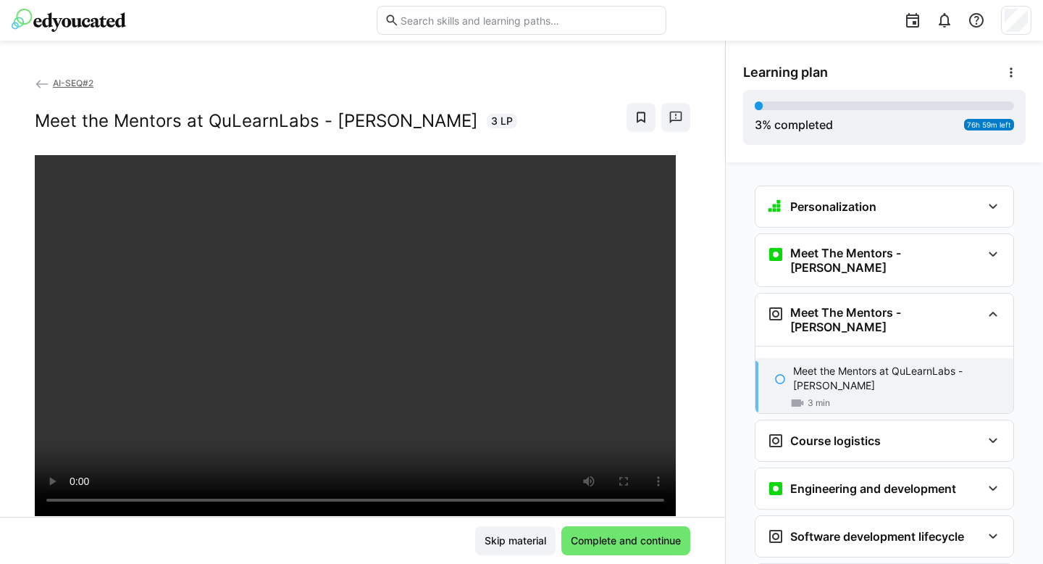 This screenshot has height=564, width=1043. What do you see at coordinates (794, 125) in the screenshot?
I see `div: % completed` at bounding box center [794, 125].